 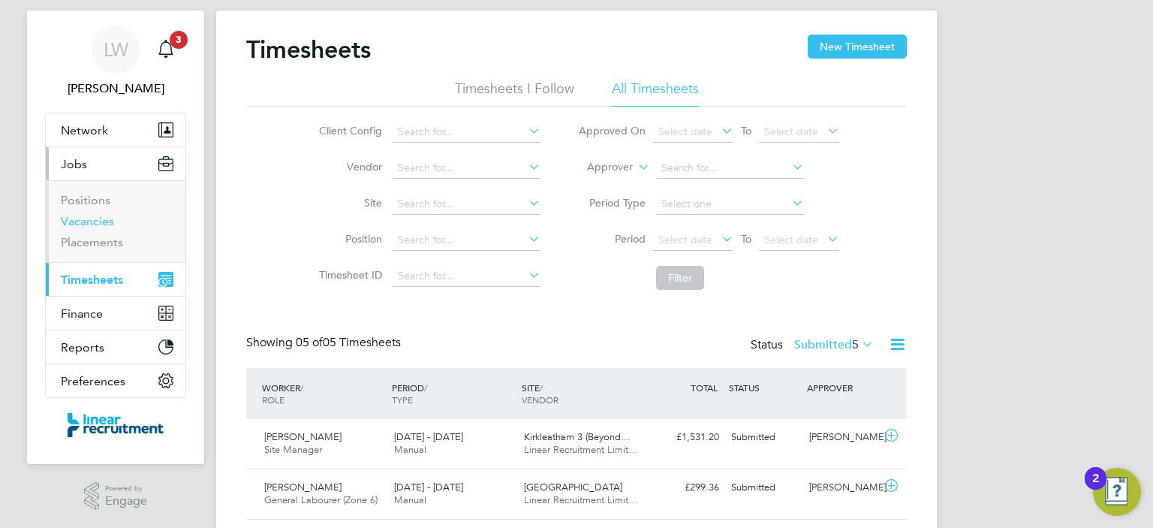 I want to click on label: Site, so click(x=348, y=203).